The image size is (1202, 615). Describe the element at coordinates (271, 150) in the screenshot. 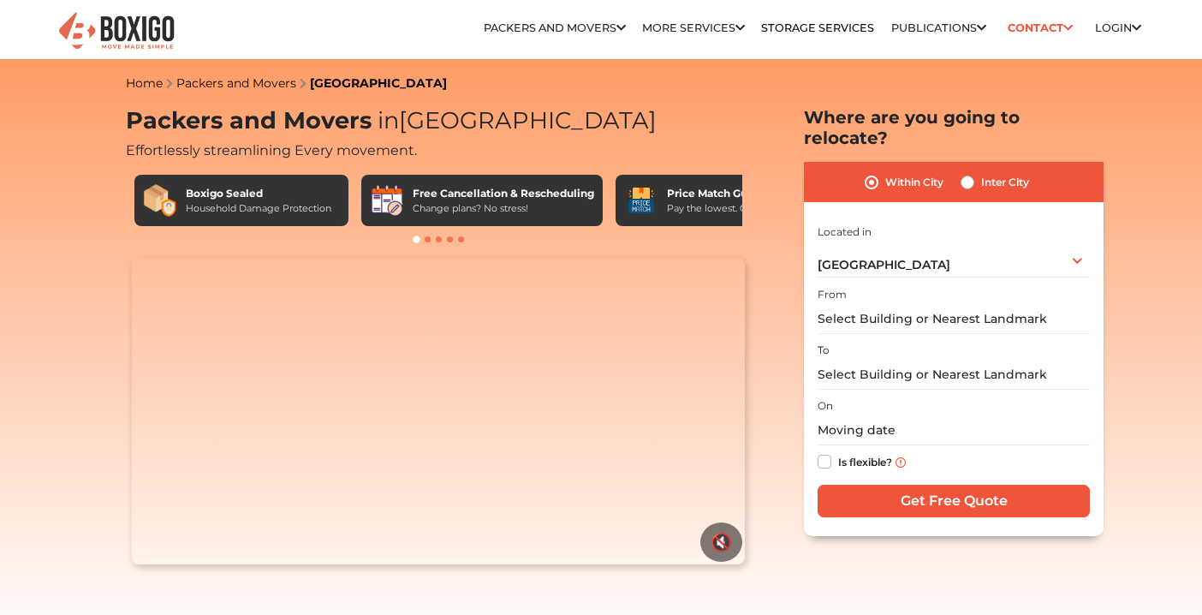

I see `span: Effortlessly streamlining Every movement.` at that location.